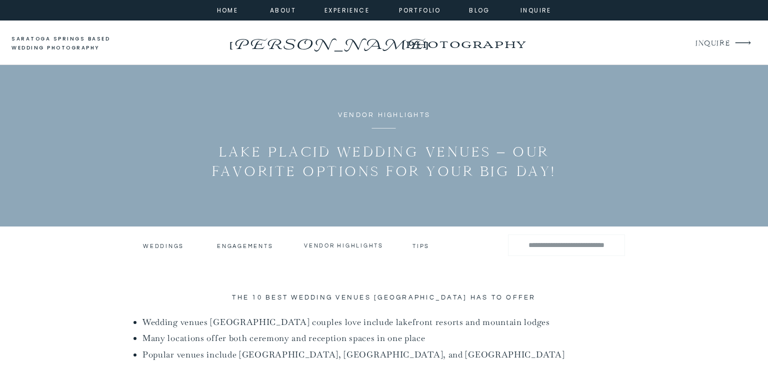  I want to click on p: saratoga springs based wedding photography, so click(70, 43).